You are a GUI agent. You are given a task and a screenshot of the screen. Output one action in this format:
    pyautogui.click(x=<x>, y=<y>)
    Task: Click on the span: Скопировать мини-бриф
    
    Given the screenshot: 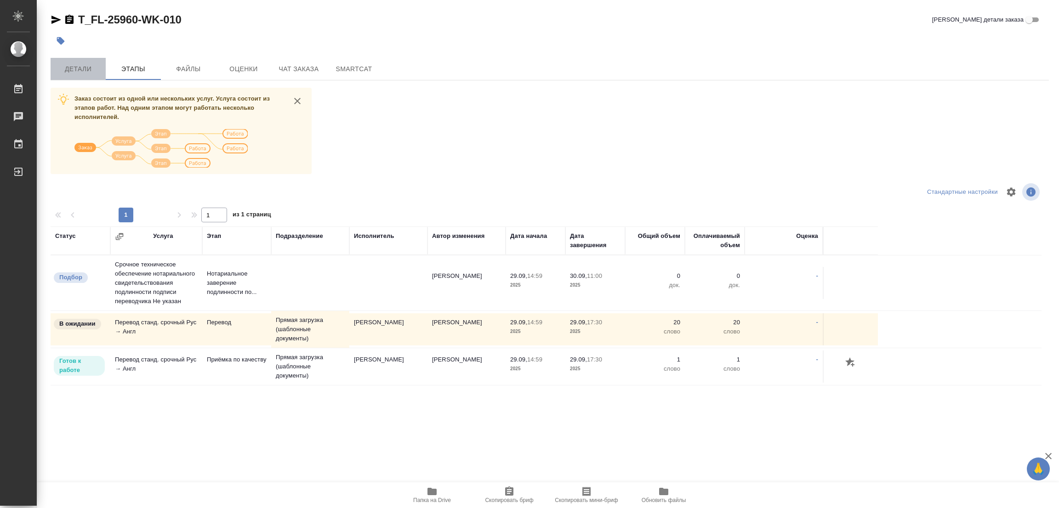 What is the action you would take?
    pyautogui.click(x=586, y=501)
    